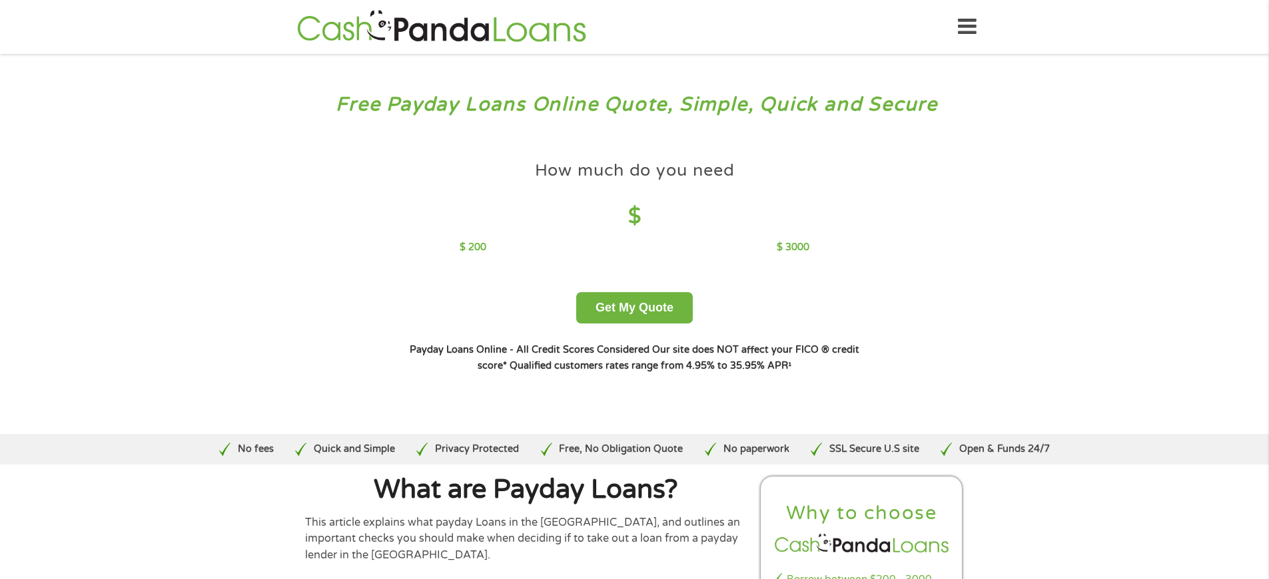 The image size is (1269, 579). I want to click on button: Get My Quote, so click(634, 308).